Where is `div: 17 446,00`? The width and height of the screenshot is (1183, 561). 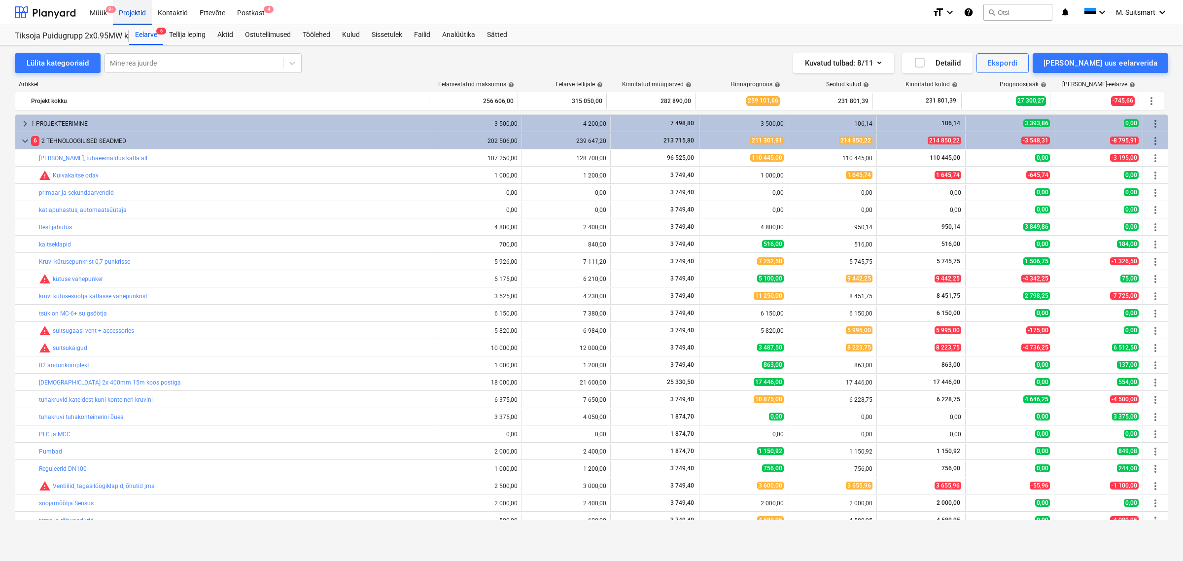
div: 17 446,00 is located at coordinates (832, 383).